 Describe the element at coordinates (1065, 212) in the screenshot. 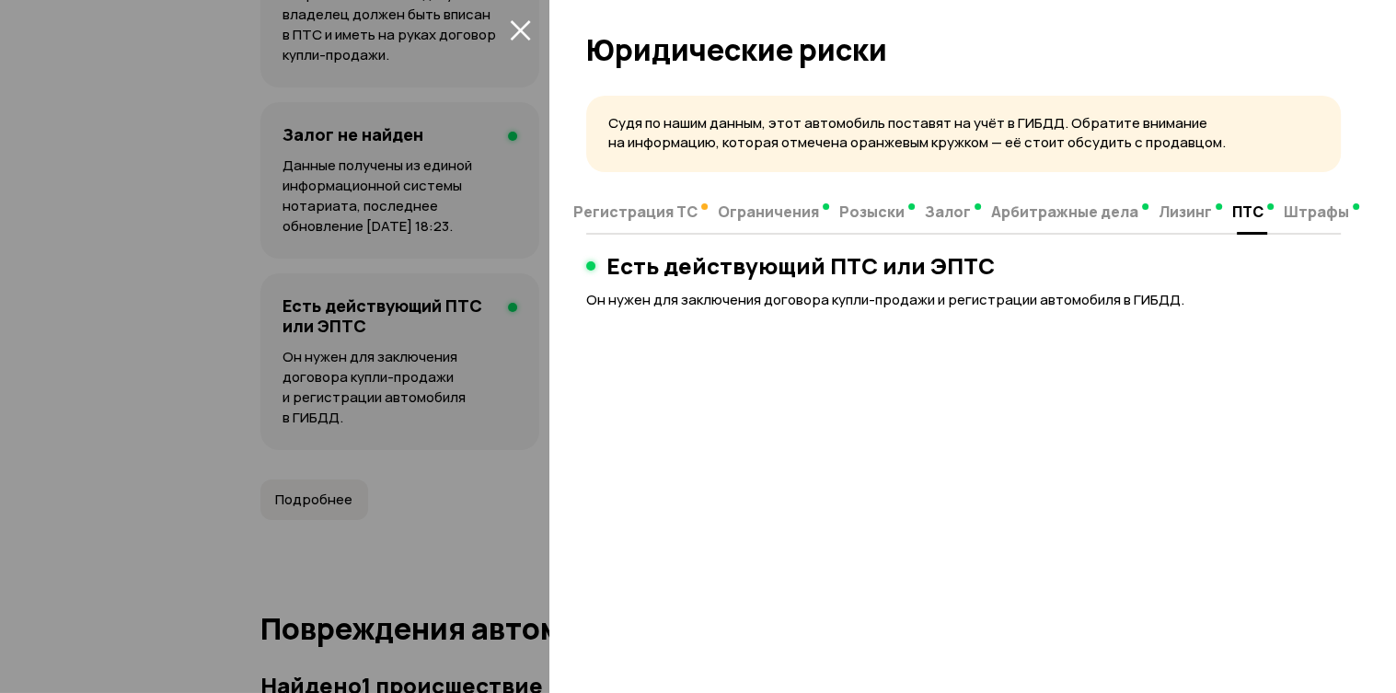

I see `span: Арбитражные дела` at that location.